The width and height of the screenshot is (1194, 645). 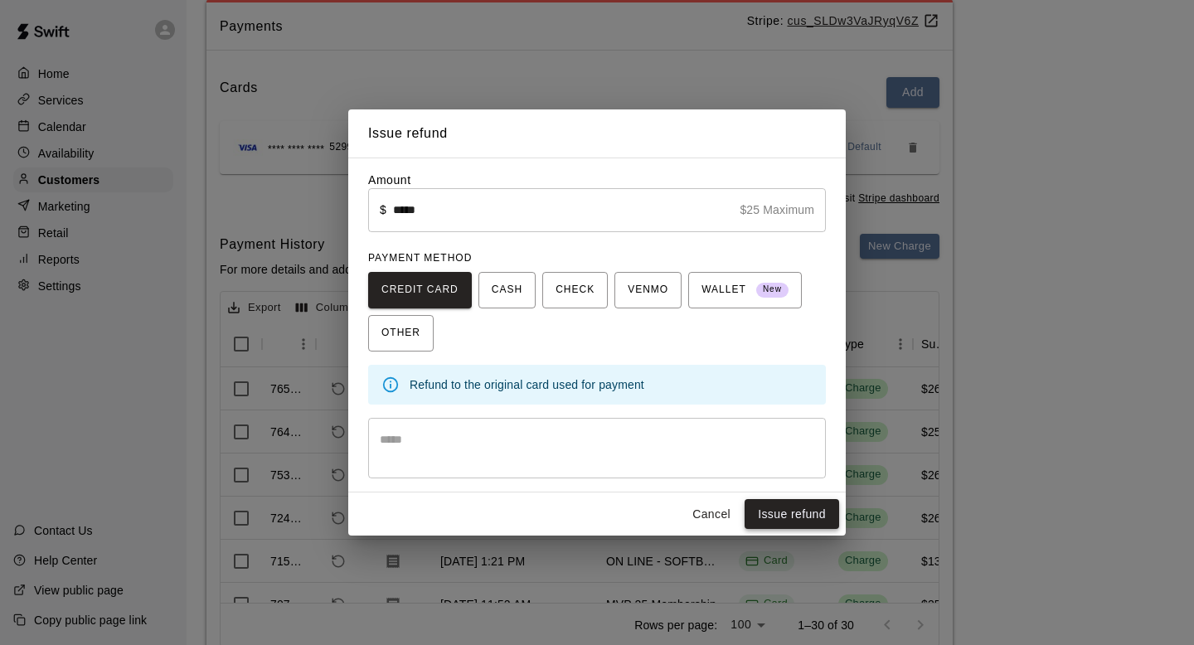 What do you see at coordinates (507, 290) in the screenshot?
I see `span: CASH` at bounding box center [507, 290].